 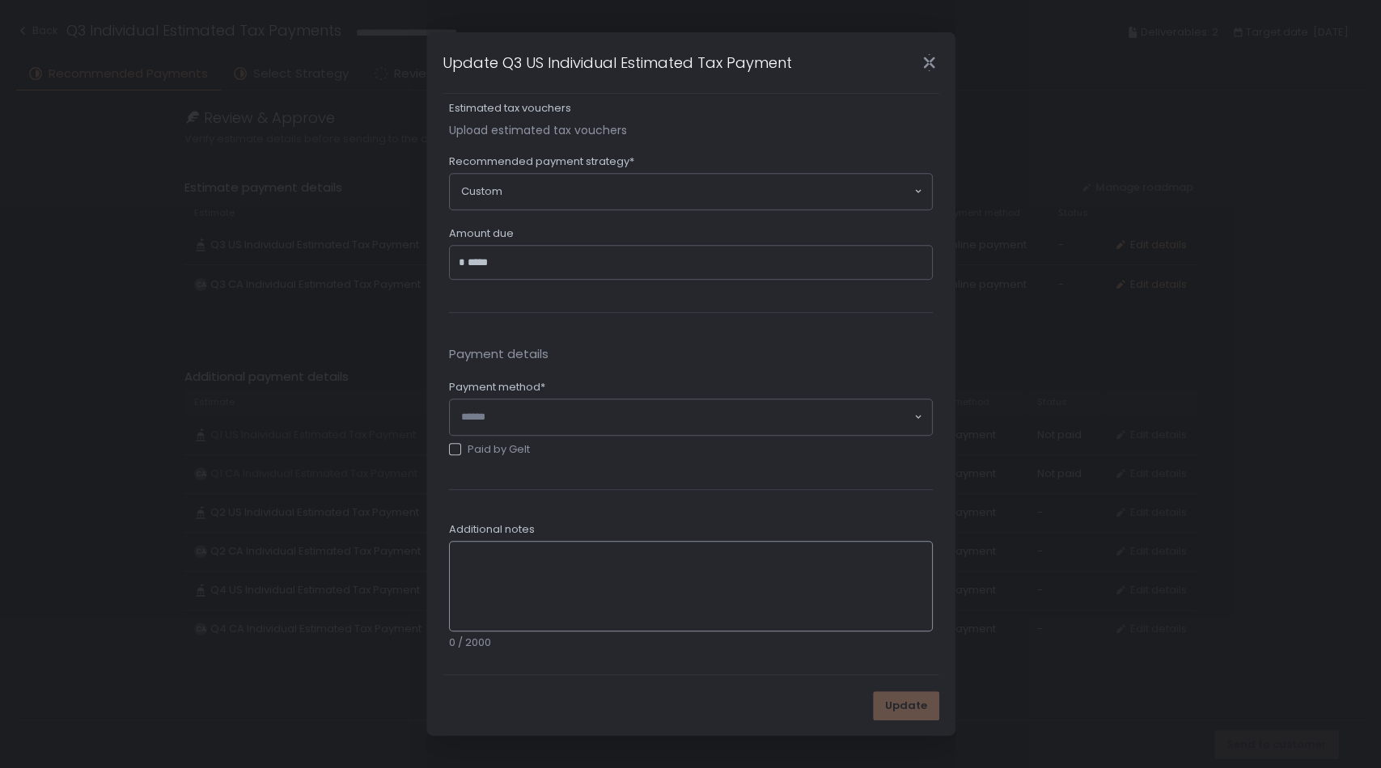 I want to click on label: Estimated tax vouchers, so click(x=510, y=108).